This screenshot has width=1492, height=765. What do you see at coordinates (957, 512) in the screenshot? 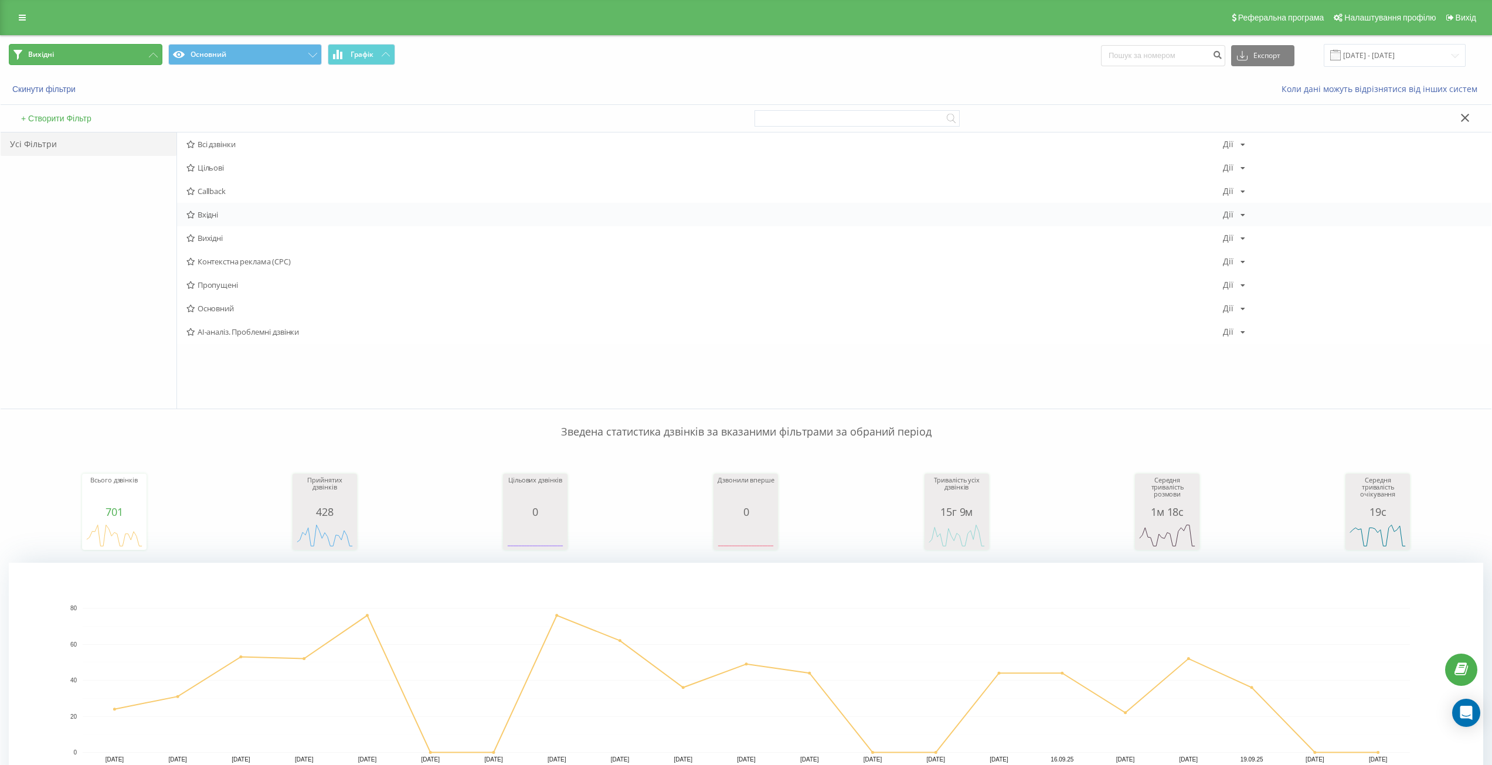
I see `div: 15г 9м` at bounding box center [957, 512].